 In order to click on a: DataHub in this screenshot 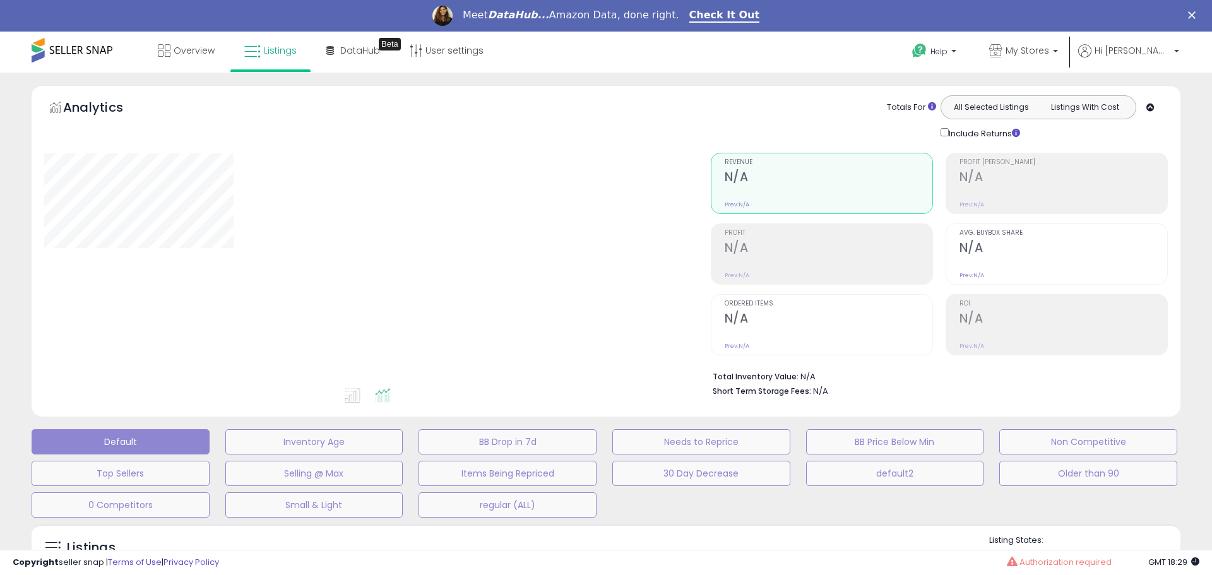, I will do `click(353, 51)`.